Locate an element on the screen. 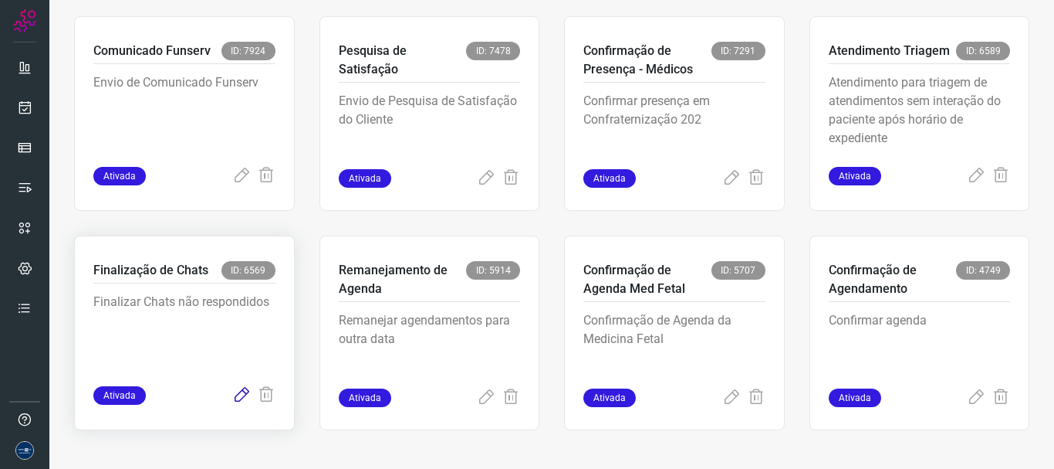 This screenshot has height=469, width=1054. span: ID: 6569 is located at coordinates (249, 270).